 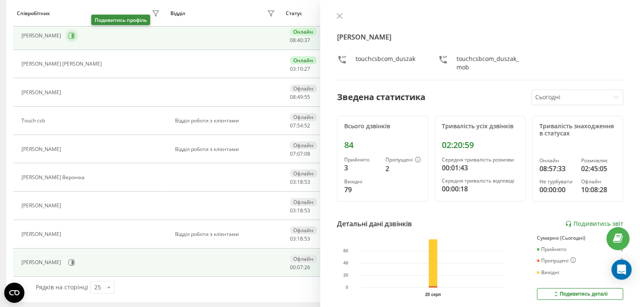 What do you see at coordinates (594, 224) in the screenshot?
I see `a: Подивитись звіт` at bounding box center [594, 224].